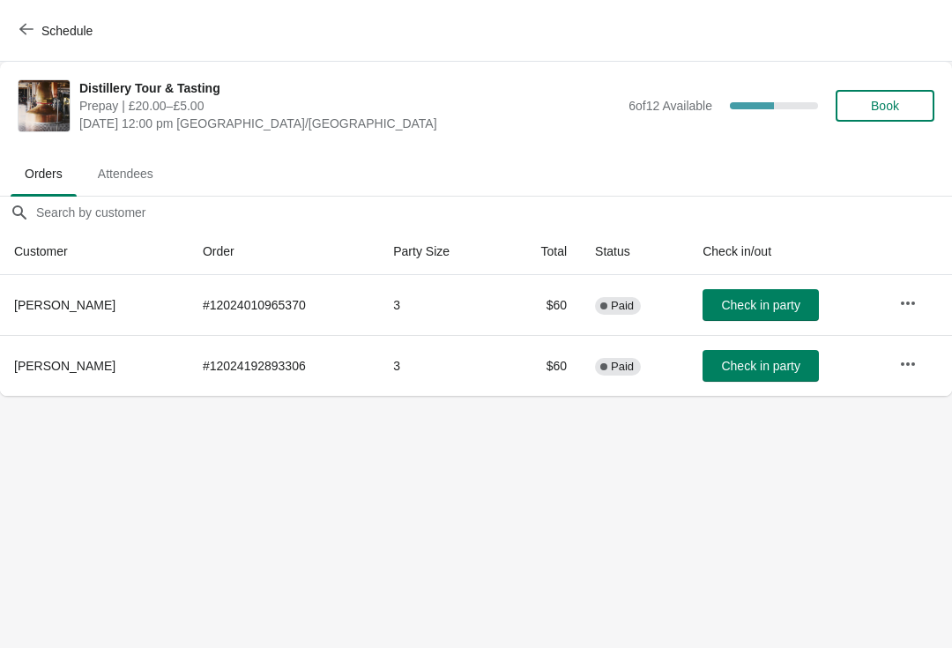  What do you see at coordinates (44, 106) in the screenshot?
I see `img: Distillery Tour & Tasting` at bounding box center [44, 106].